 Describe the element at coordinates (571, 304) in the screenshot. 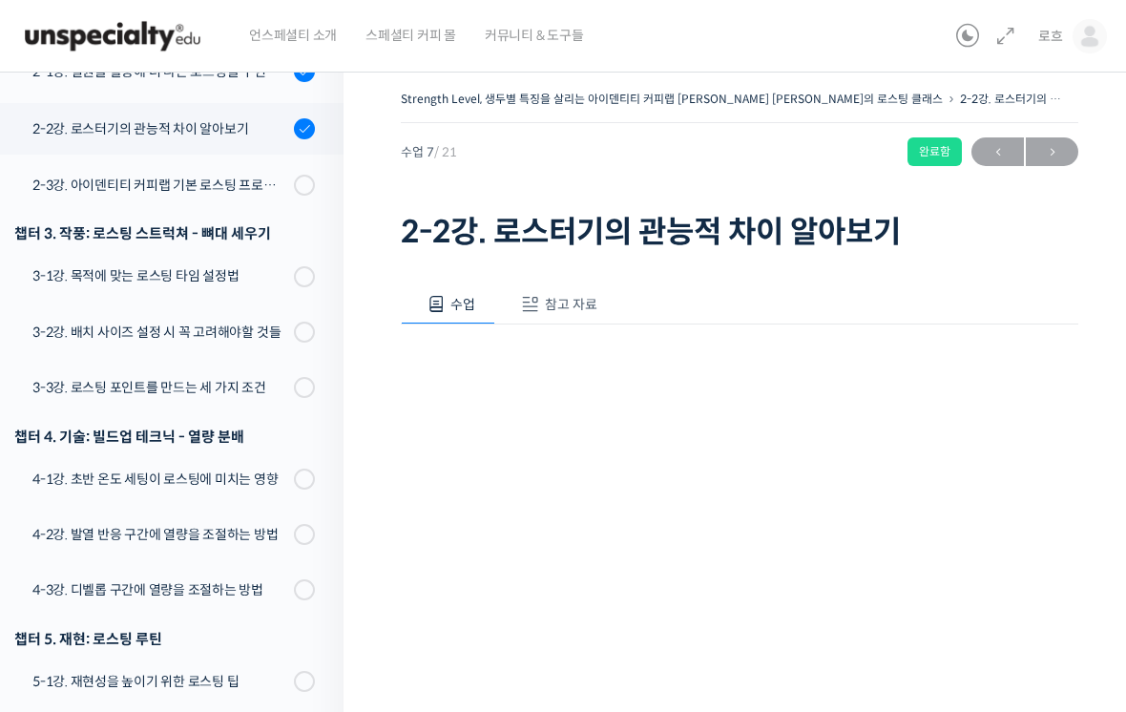

I see `span: 참고 자료` at that location.